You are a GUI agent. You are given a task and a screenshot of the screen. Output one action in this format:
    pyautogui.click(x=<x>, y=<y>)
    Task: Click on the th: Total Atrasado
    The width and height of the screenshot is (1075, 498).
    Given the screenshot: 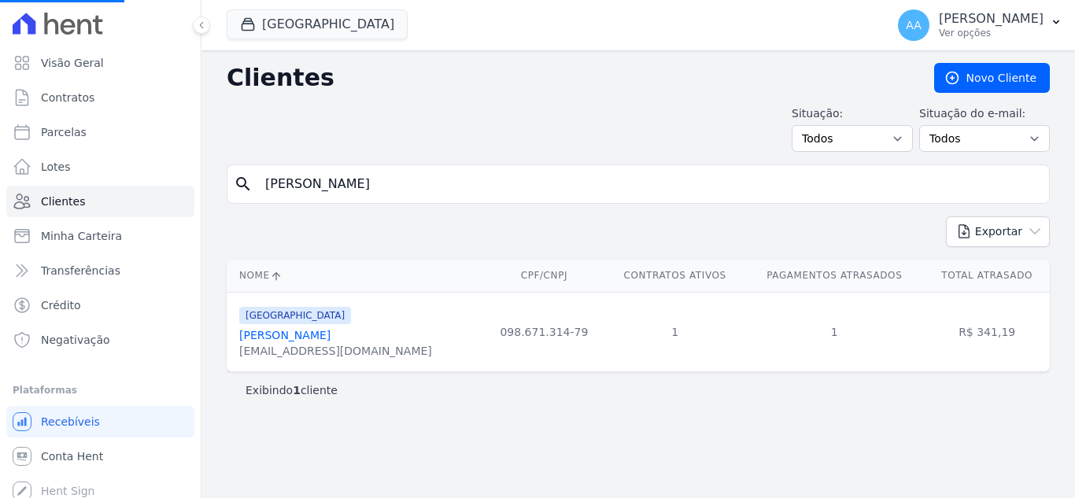 What is the action you would take?
    pyautogui.click(x=987, y=275)
    